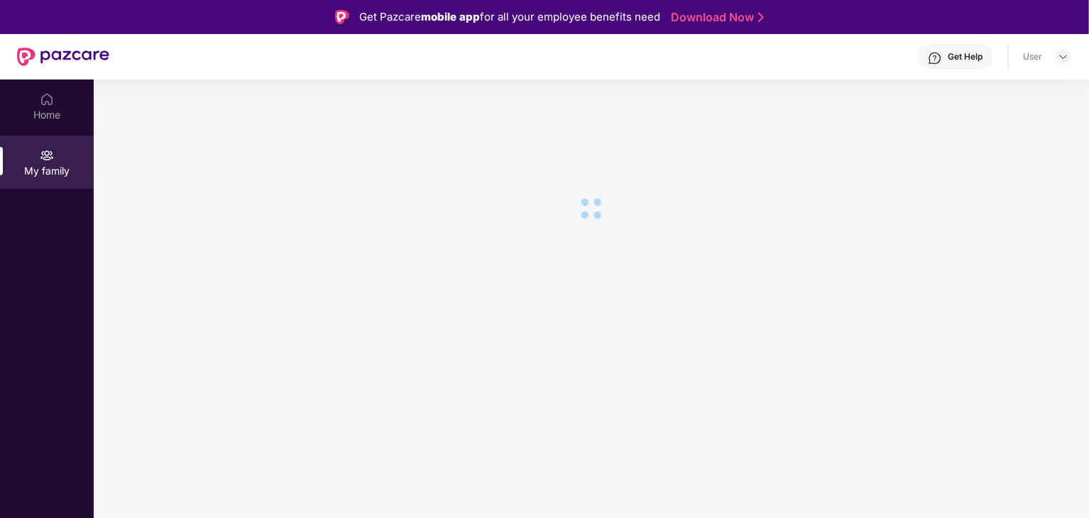 The height and width of the screenshot is (518, 1089). I want to click on img: svg+xml;base64,PHN2ZyBpZD0iRHJvcGRvd24tMzJ4MzIiIHhtbG5zPSJodHRwOi8vd3d3LnczLm9yZy8yMDAwL3N2ZyIgd2..., so click(1063, 57).